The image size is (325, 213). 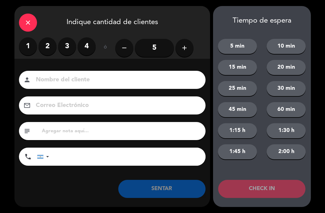 What do you see at coordinates (286, 131) in the screenshot?
I see `button: 1:30 h` at bounding box center [286, 131].